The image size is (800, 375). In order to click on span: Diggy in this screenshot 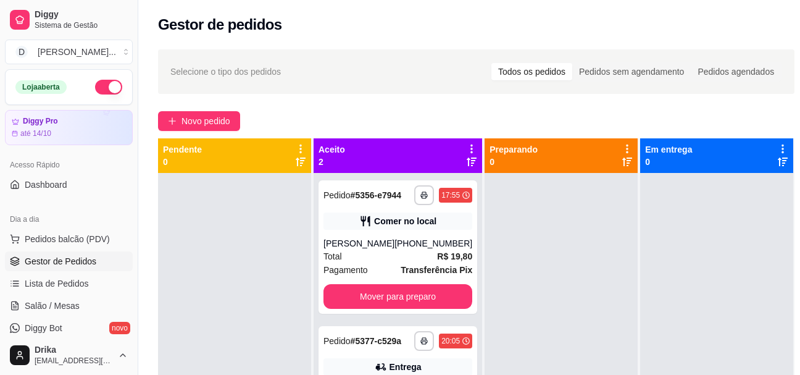, I will do `click(81, 15)`.